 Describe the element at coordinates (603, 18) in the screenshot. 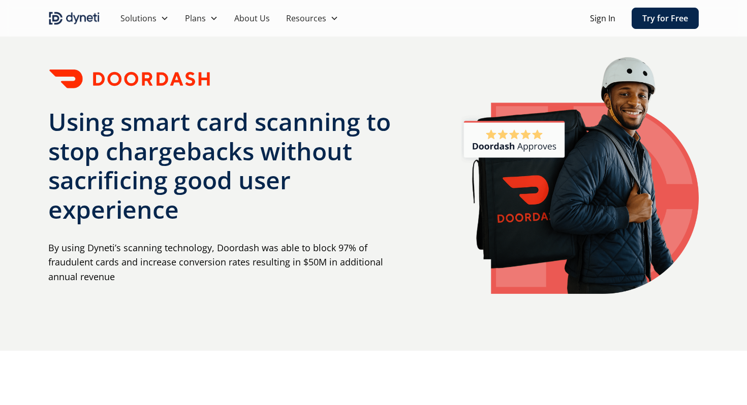

I see `a: Sign In` at that location.